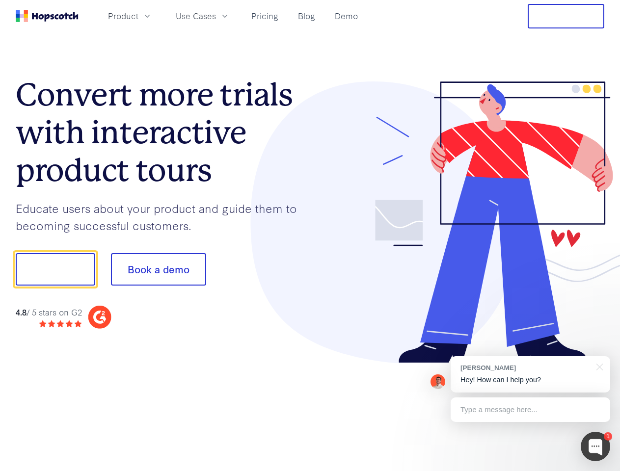 This screenshot has height=471, width=620. Describe the element at coordinates (159, 269) in the screenshot. I see `a: Book a demo` at that location.